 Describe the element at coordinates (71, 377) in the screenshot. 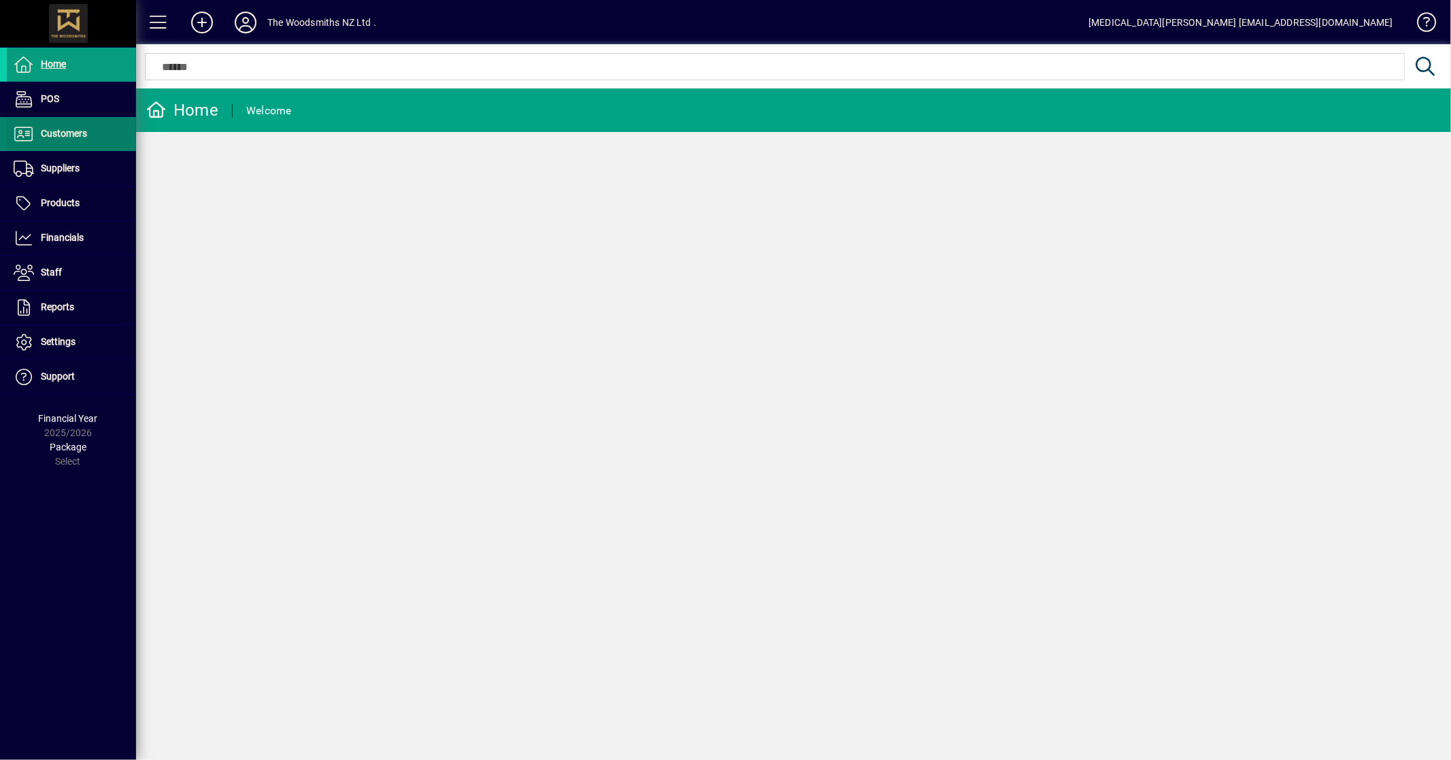

I see `a: Support` at that location.